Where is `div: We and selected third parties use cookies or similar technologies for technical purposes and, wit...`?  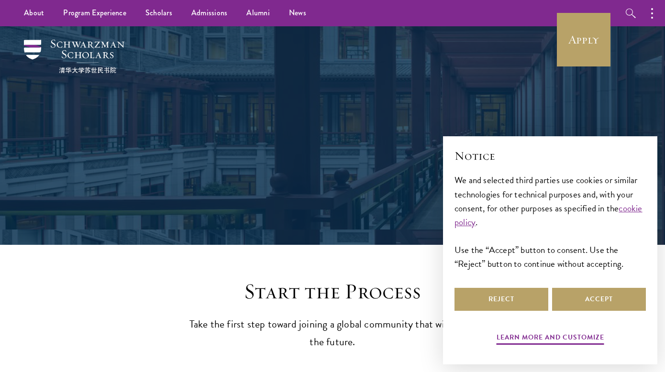 div: We and selected third parties use cookies or similar technologies for technical purposes and, wit... is located at coordinates (550, 222).